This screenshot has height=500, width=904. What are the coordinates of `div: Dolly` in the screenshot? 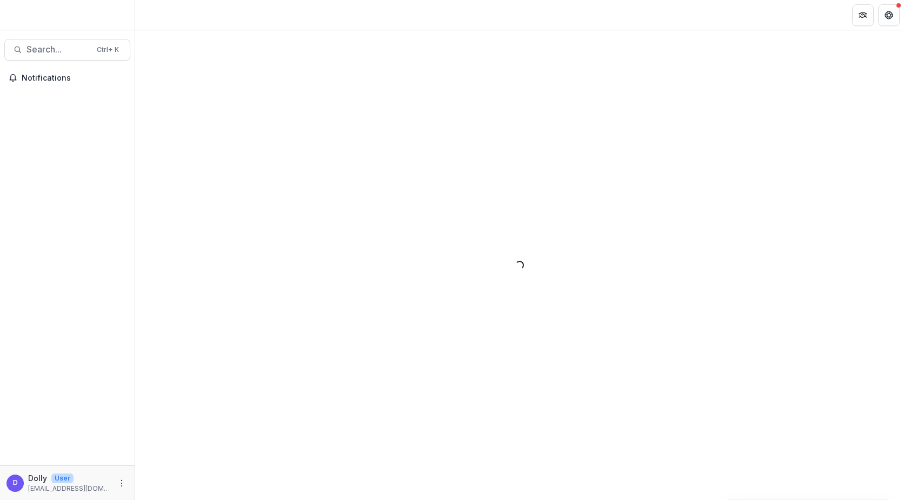 It's located at (15, 483).